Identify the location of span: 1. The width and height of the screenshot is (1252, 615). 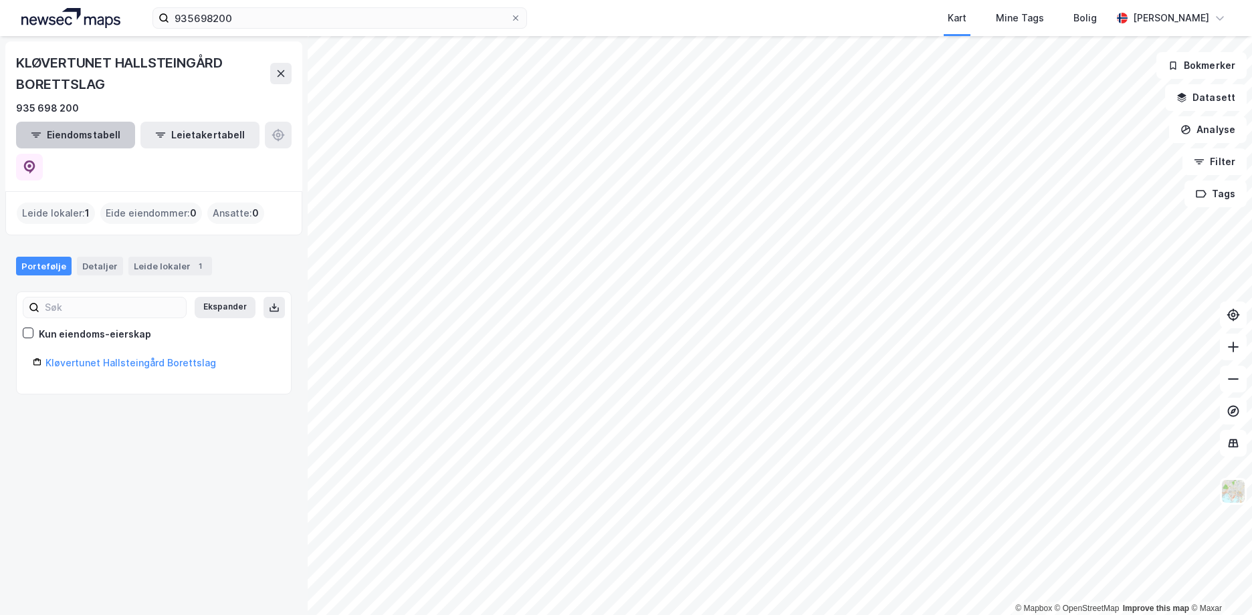
(87, 213).